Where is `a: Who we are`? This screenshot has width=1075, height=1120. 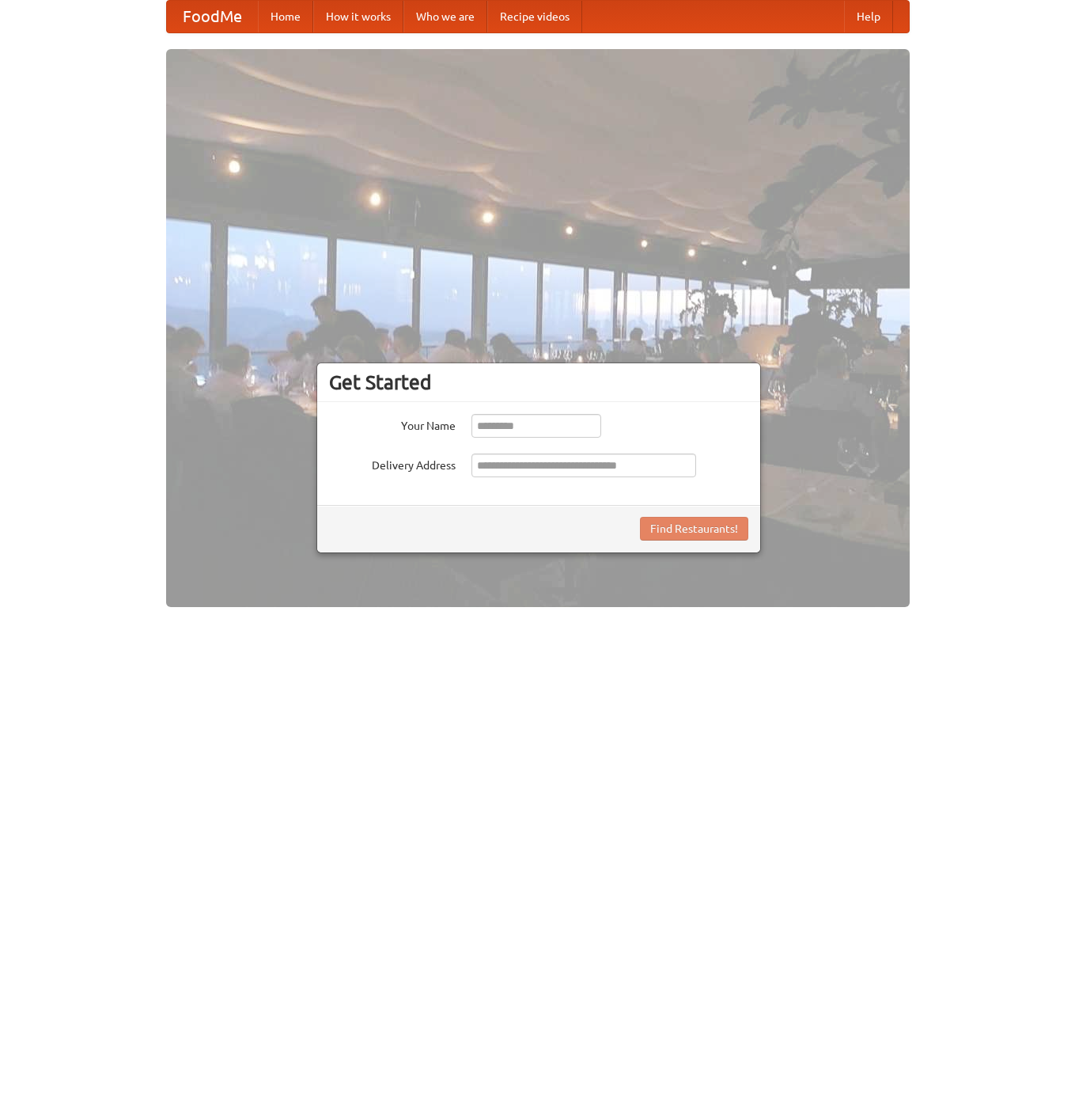 a: Who we are is located at coordinates (445, 17).